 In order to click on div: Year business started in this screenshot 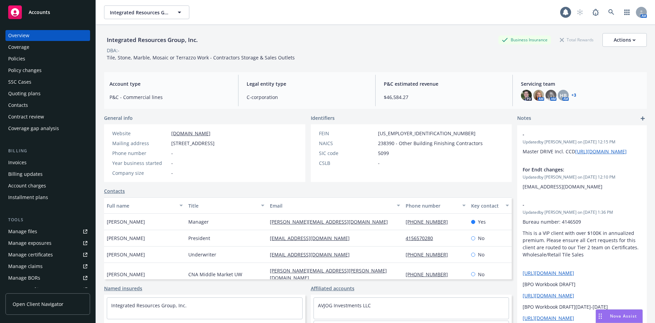, I will do `click(140, 163)`.